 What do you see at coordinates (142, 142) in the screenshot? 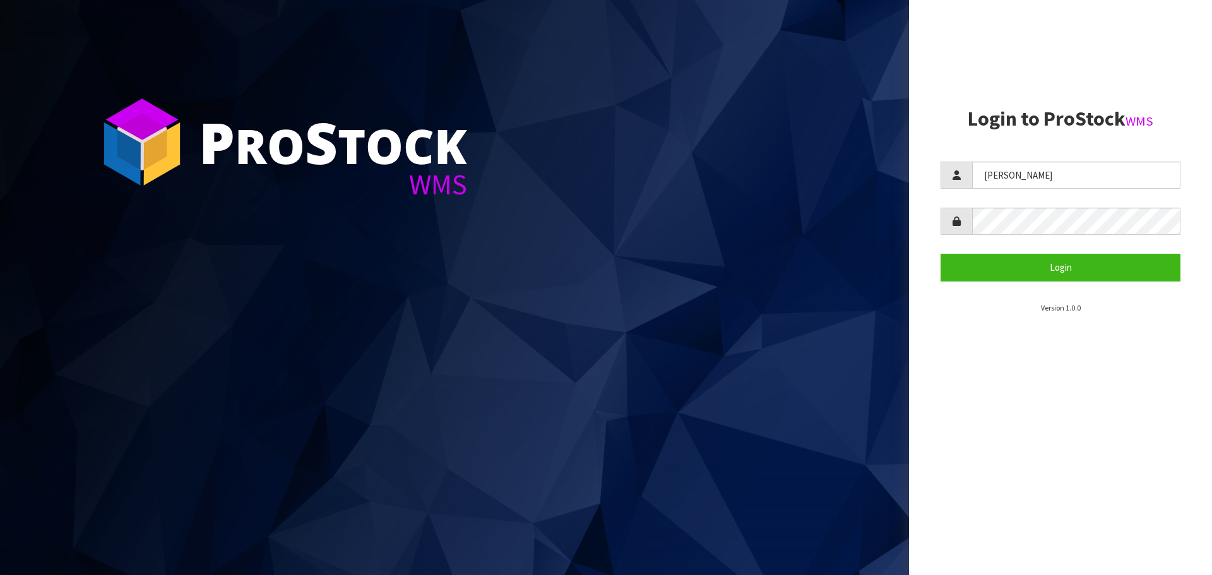
I see `img: ProStock Cube` at bounding box center [142, 142].